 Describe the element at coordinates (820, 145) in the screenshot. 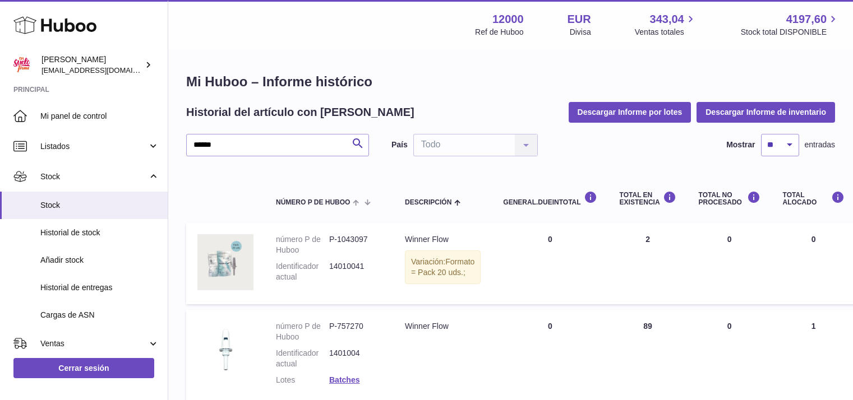

I see `span: entradas` at that location.